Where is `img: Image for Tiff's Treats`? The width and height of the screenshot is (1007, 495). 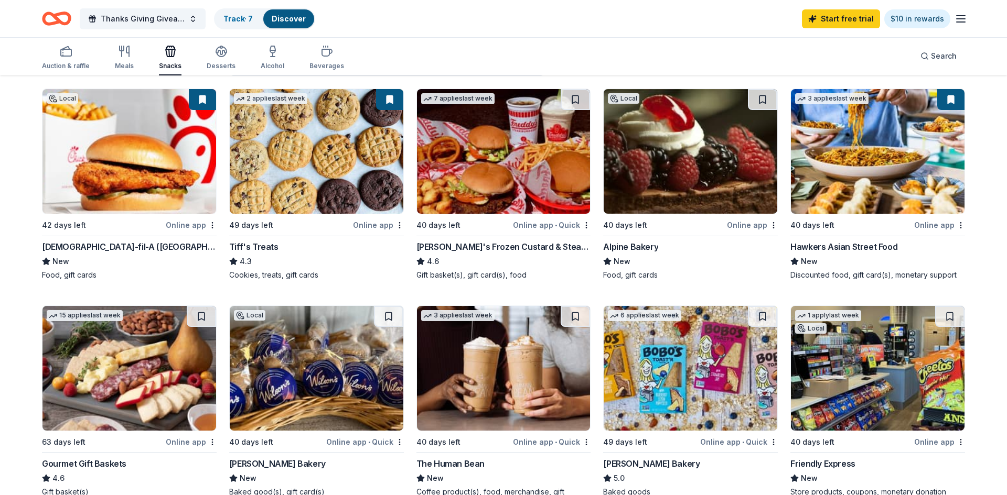 img: Image for Tiff's Treats is located at coordinates (316, 152).